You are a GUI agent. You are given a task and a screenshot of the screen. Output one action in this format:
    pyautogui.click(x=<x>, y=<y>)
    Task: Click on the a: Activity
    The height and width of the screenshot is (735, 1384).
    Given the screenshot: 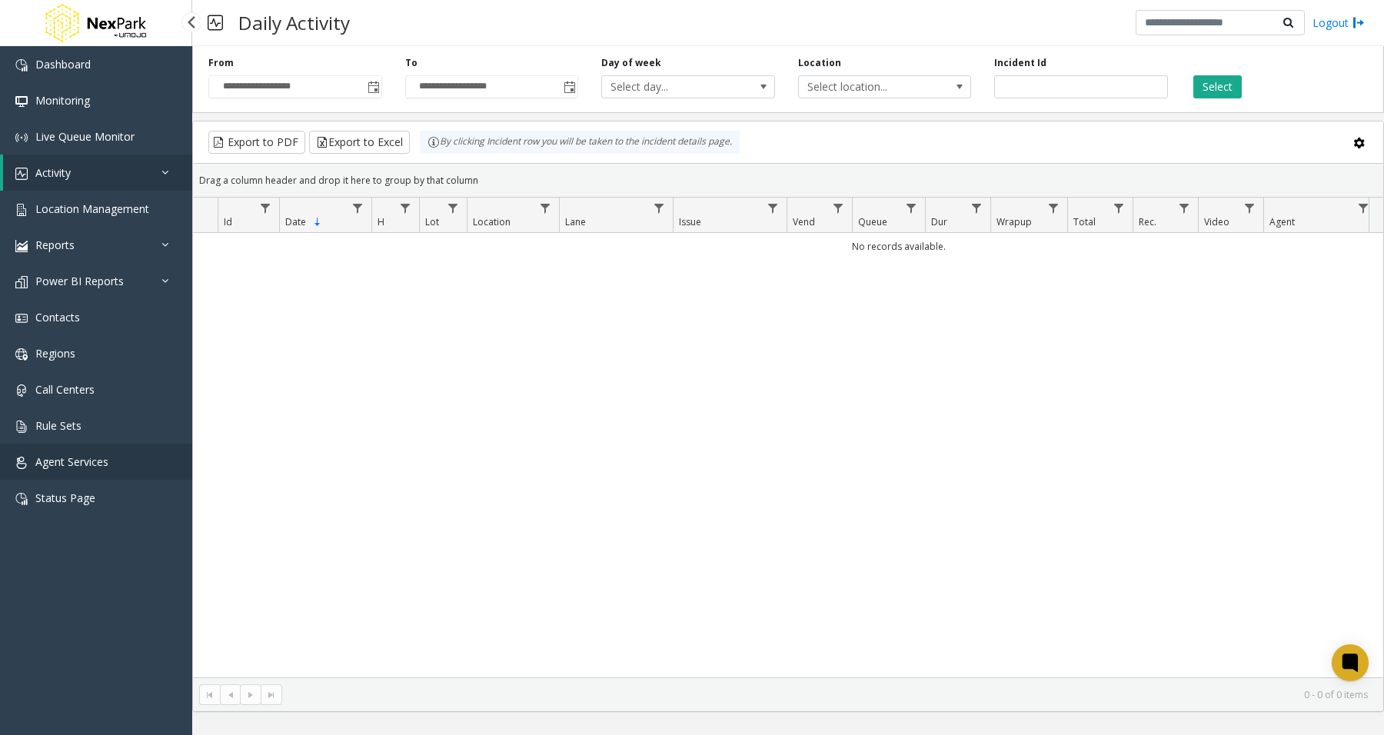 What is the action you would take?
    pyautogui.click(x=98, y=172)
    